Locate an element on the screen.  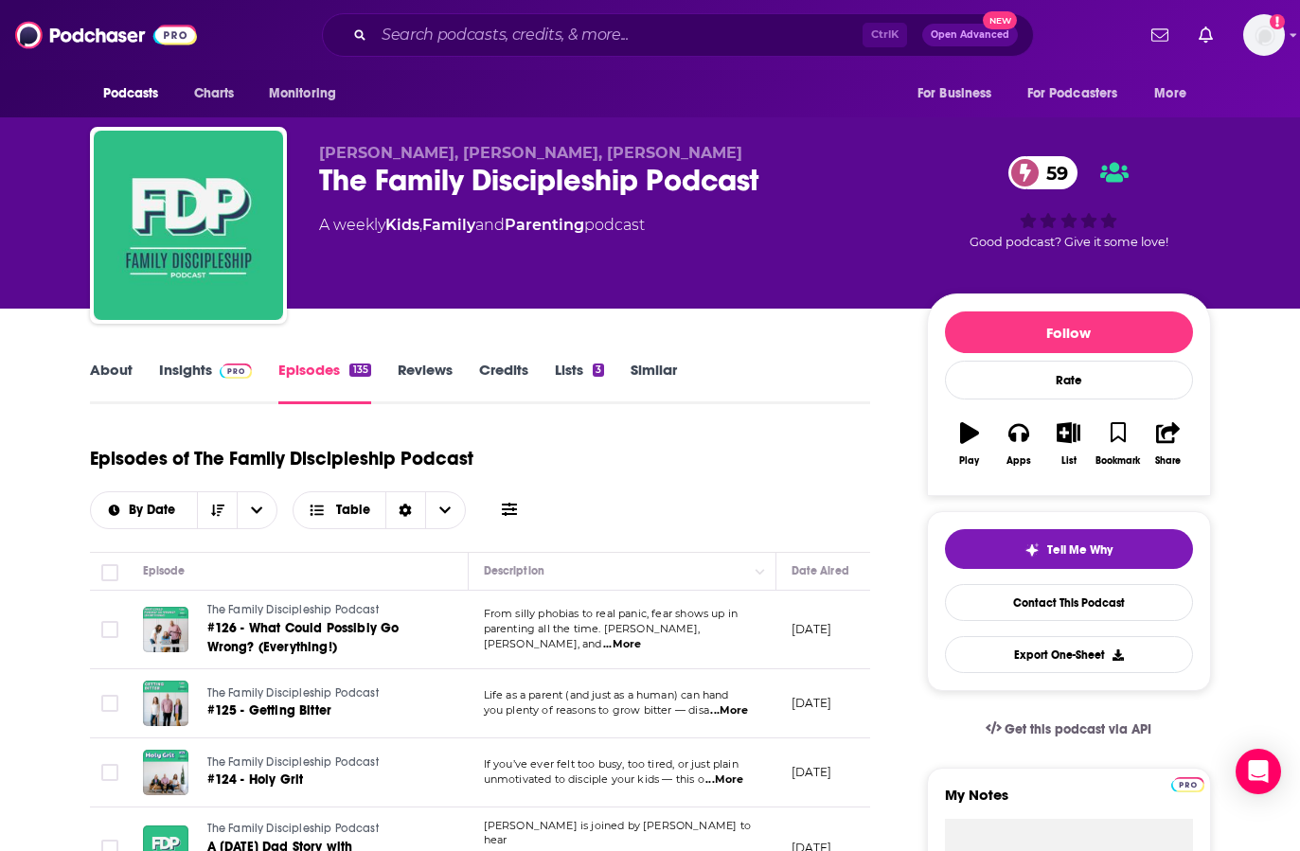
a: Lists3 is located at coordinates (580, 383).